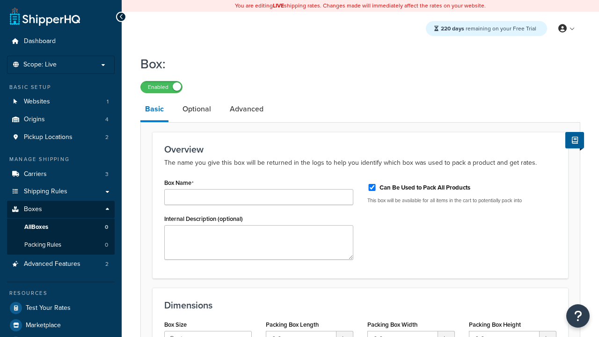  Describe the element at coordinates (61, 245) in the screenshot. I see `a: Packing Rules0` at that location.